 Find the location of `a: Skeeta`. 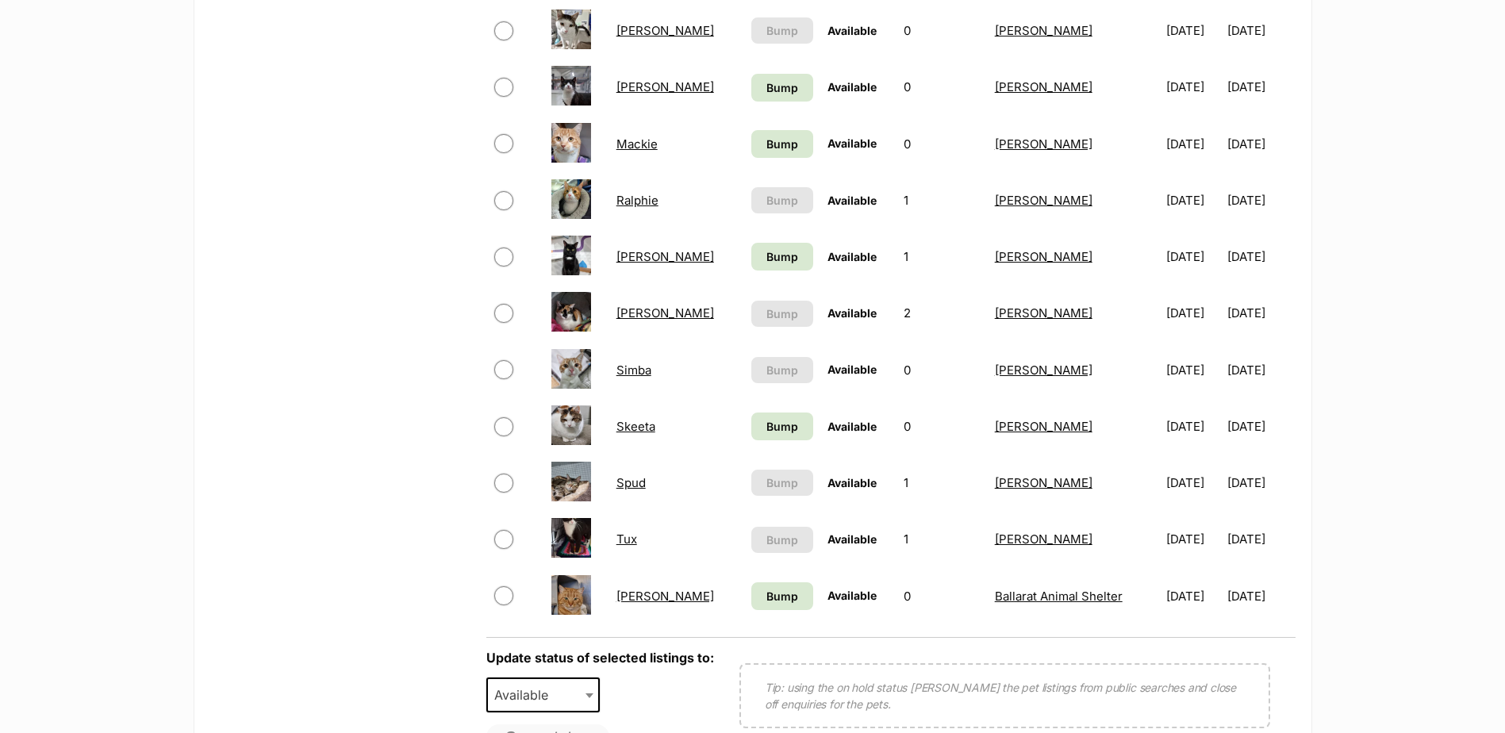

a: Skeeta is located at coordinates (636, 426).